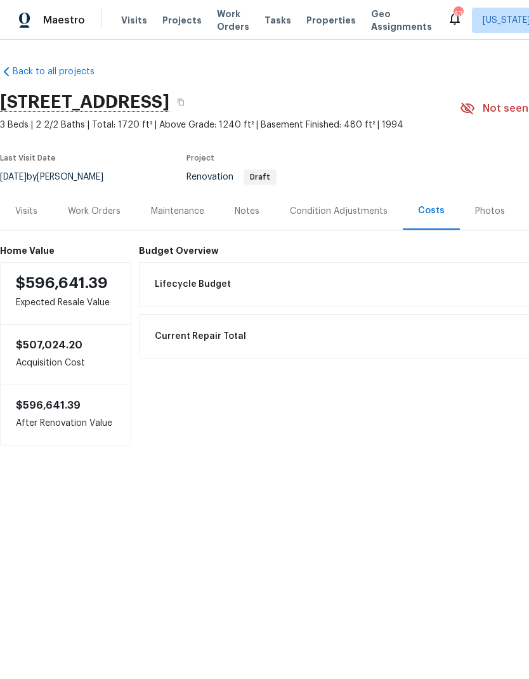 The width and height of the screenshot is (529, 679). Describe the element at coordinates (94, 211) in the screenshot. I see `div: Work Orders` at that location.